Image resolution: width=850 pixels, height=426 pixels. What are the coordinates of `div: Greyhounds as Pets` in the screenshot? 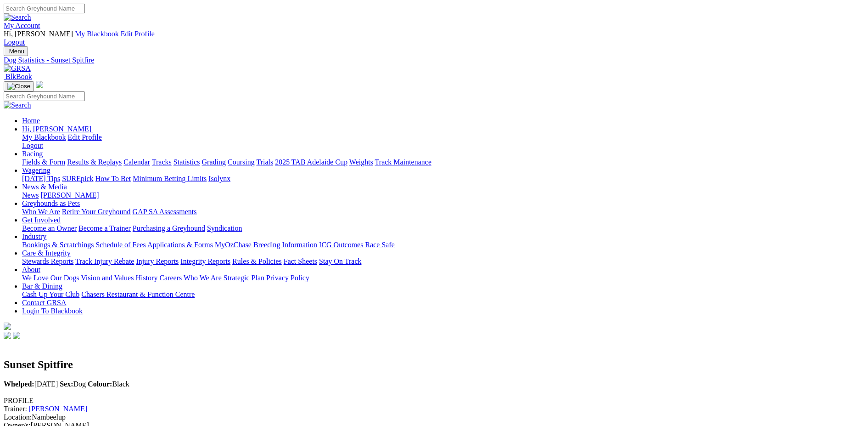 It's located at (434, 212).